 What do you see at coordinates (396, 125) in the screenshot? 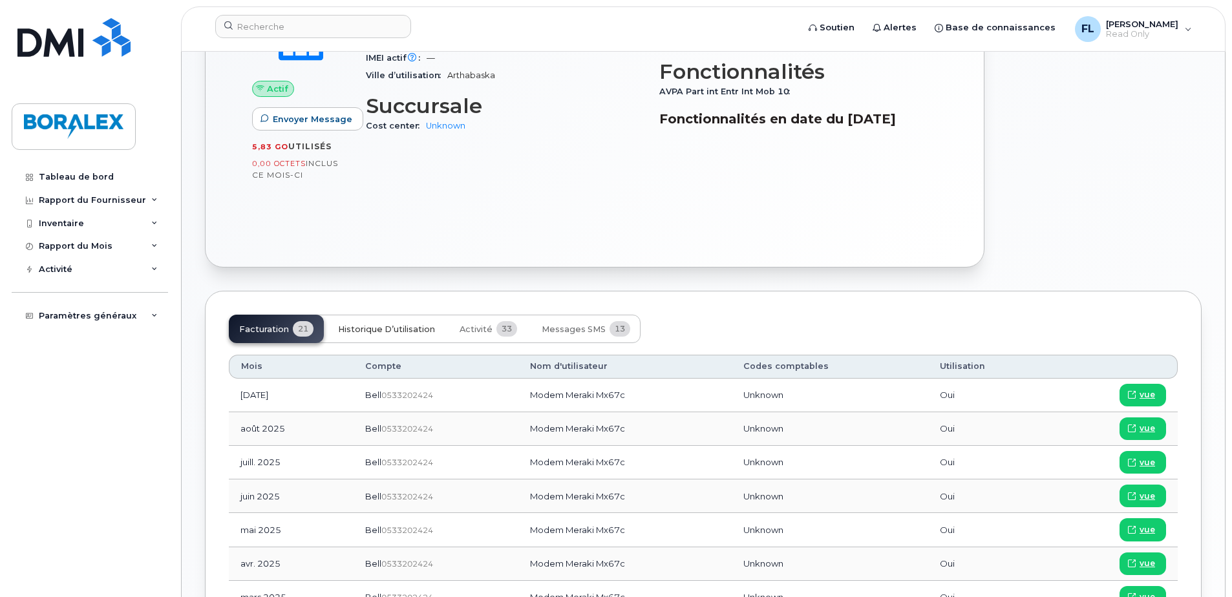
I see `span: Cost center` at bounding box center [396, 125].